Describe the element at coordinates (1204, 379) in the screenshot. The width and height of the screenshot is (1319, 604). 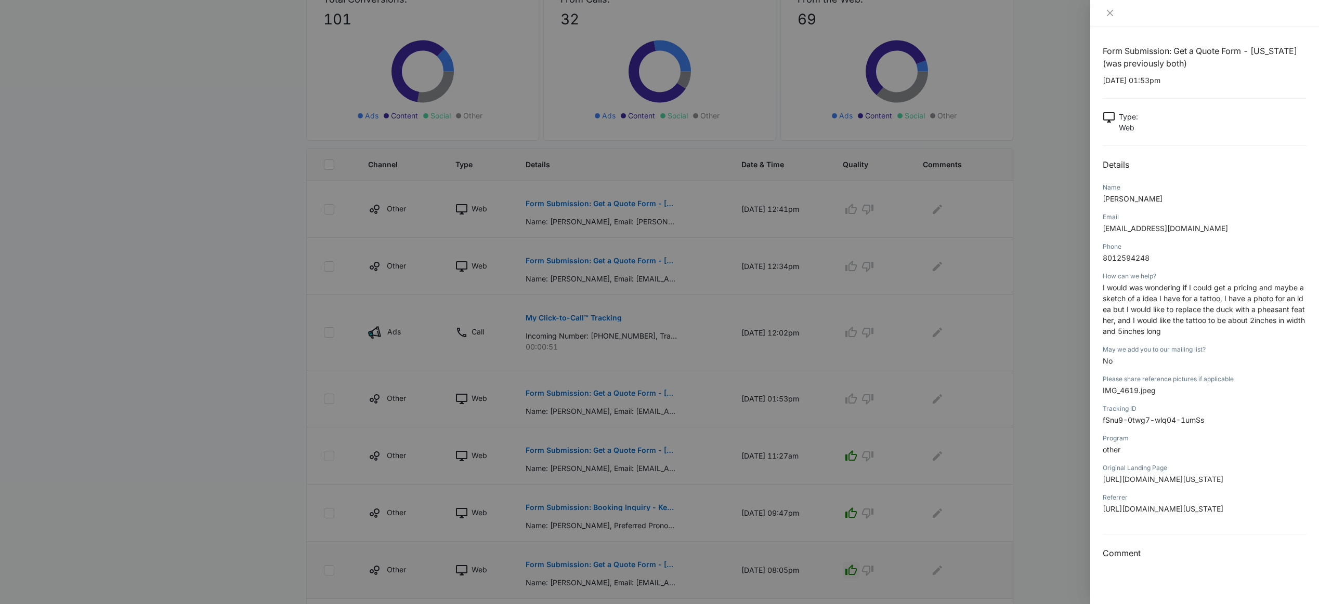
I see `div: Please share reference pictures if applicable` at that location.